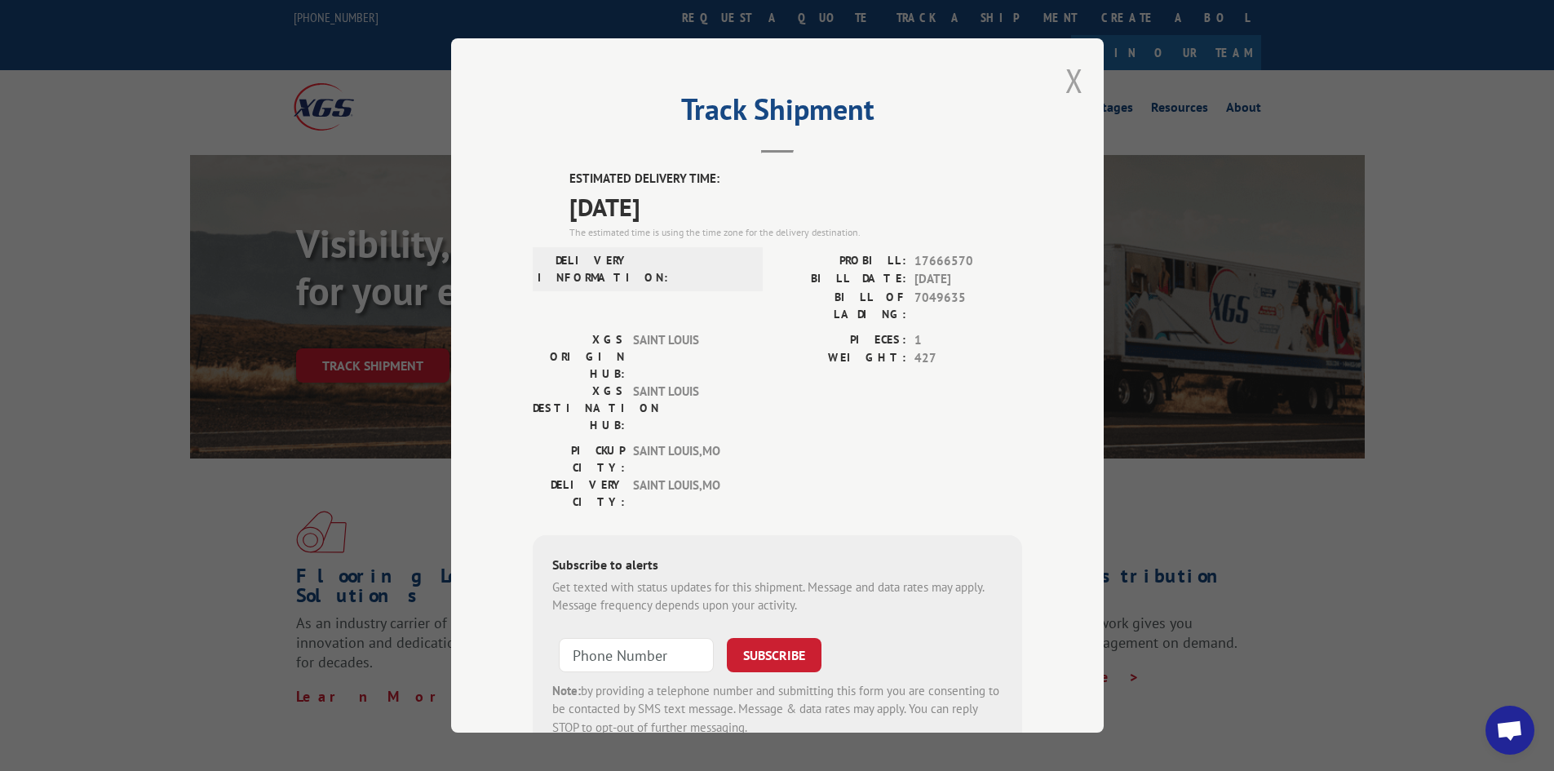 Image resolution: width=1554 pixels, height=771 pixels. What do you see at coordinates (579, 494) in the screenshot?
I see `label: DELIVERY CITY:` at bounding box center [579, 494].